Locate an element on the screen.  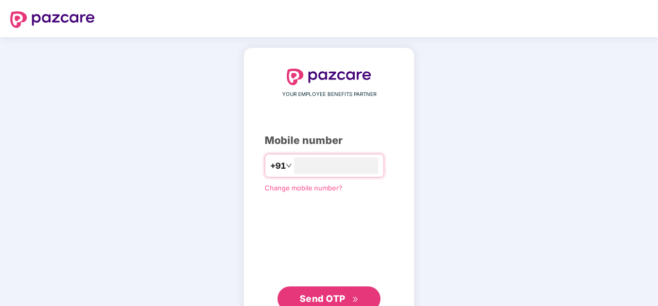
a: Change mobile number? is located at coordinates (303, 188).